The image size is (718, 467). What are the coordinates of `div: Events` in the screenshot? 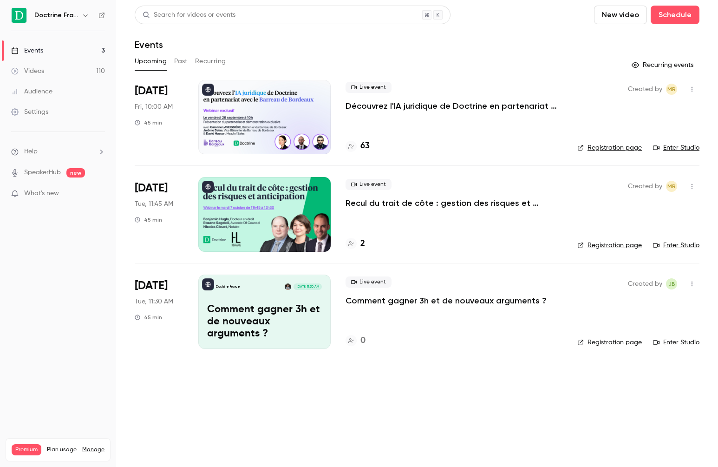 It's located at (27, 51).